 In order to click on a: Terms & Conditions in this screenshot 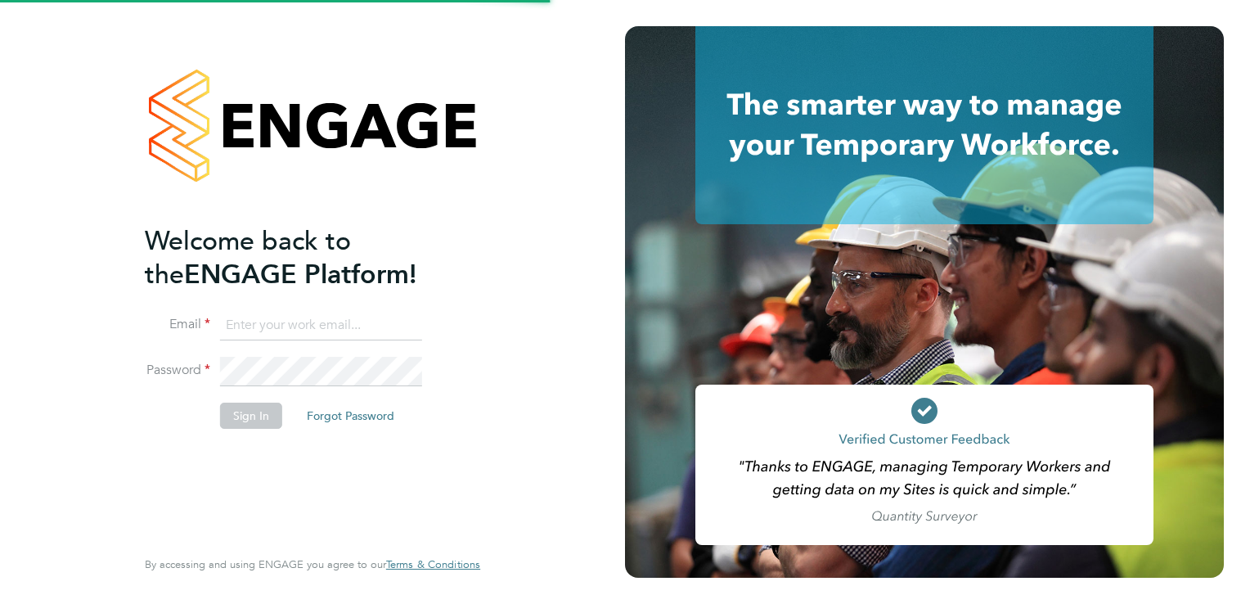, I will do `click(433, 564)`.